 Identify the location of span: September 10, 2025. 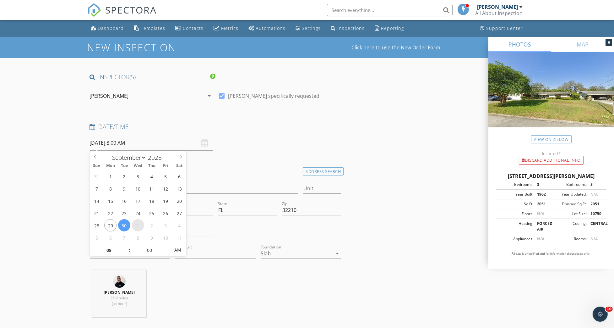
(138, 188).